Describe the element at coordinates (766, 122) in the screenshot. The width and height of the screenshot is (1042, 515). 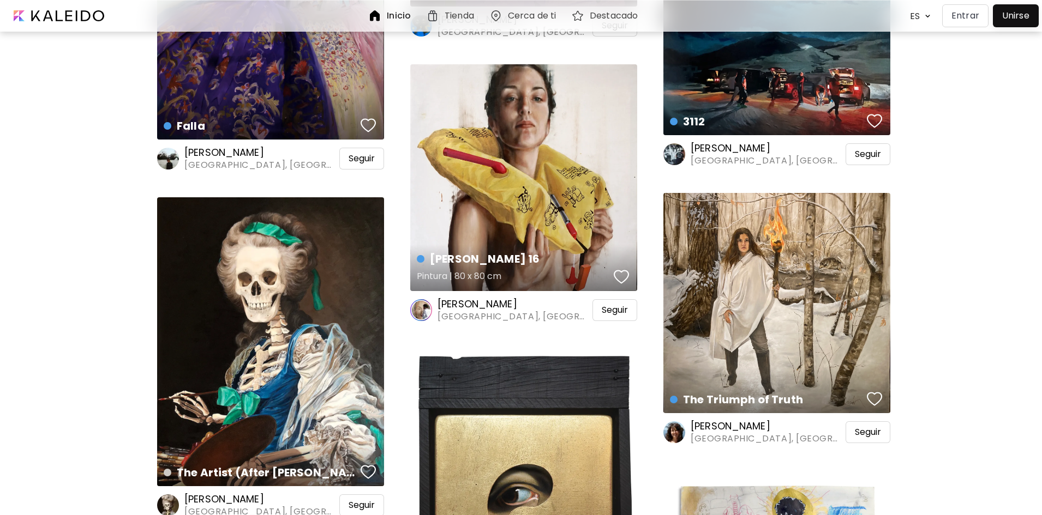
I see `h4: 3112` at that location.